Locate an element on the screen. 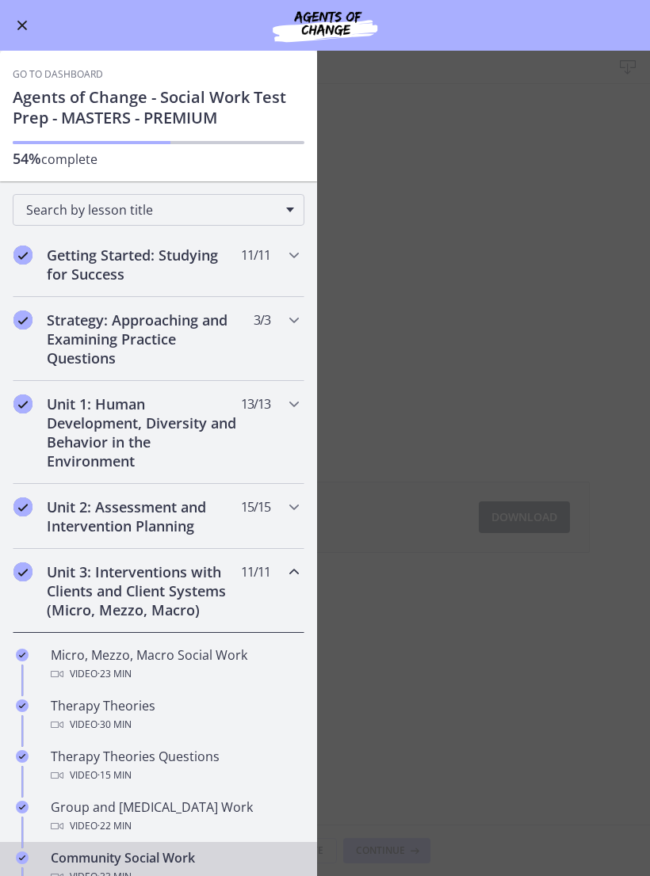 This screenshot has width=650, height=876. h2: Getting Started: Studying for Success is located at coordinates (143, 265).